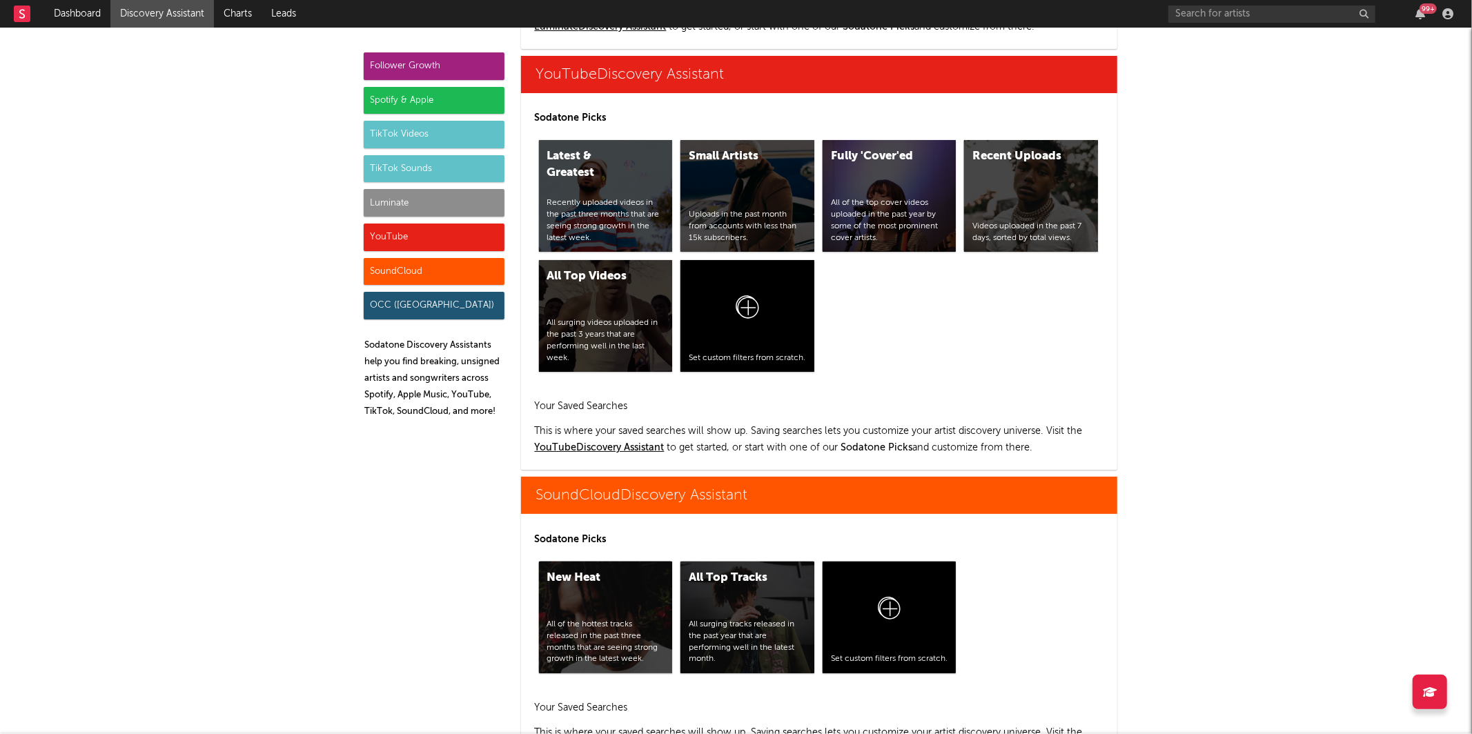 This screenshot has width=1472, height=734. What do you see at coordinates (434, 272) in the screenshot?
I see `div: SoundCloud` at bounding box center [434, 272].